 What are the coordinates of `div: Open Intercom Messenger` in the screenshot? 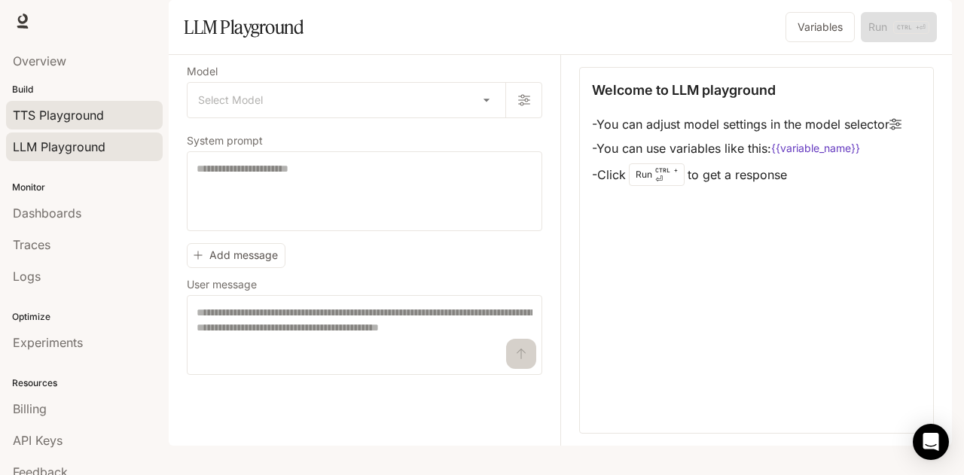 It's located at (931, 442).